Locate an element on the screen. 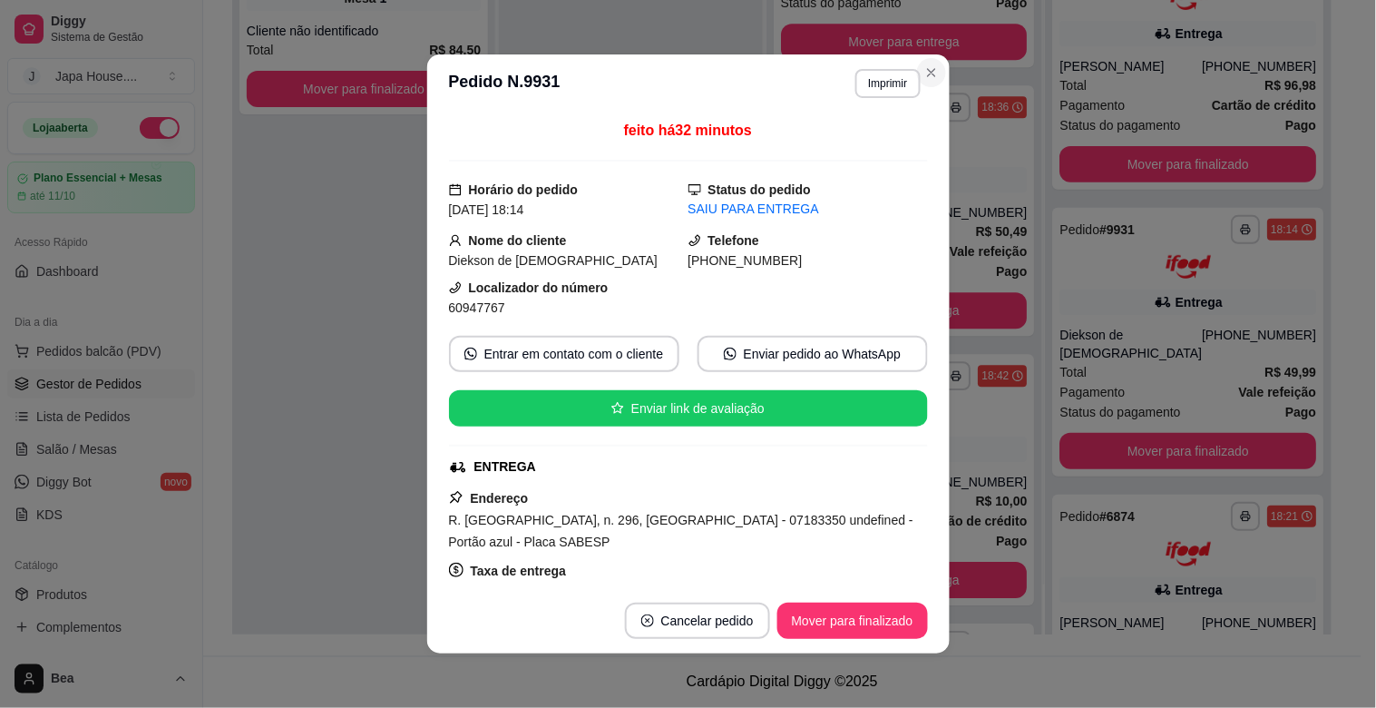 The width and height of the screenshot is (1376, 708). strong: Localizador do número is located at coordinates (539, 288).